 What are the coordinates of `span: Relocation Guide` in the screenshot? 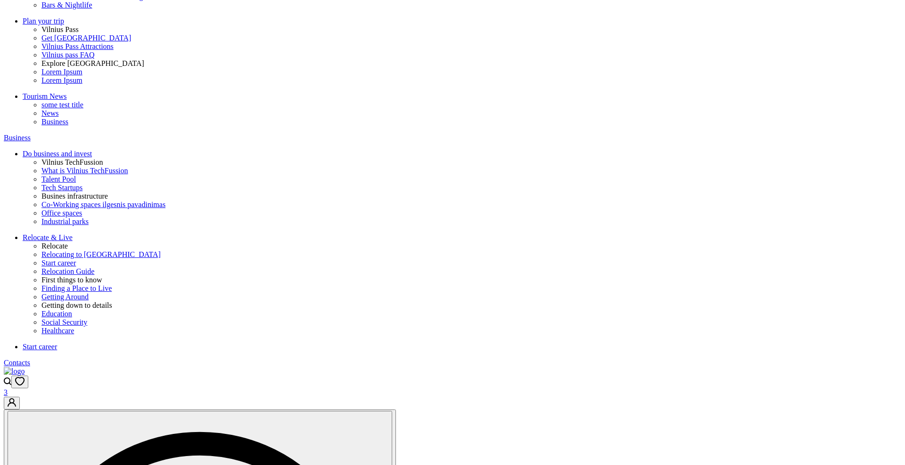 It's located at (68, 271).